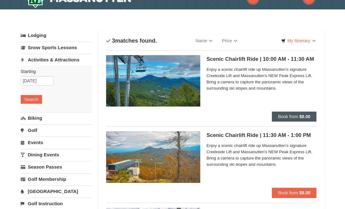 This screenshot has width=345, height=209. Describe the element at coordinates (131, 41) in the screenshot. I see `h4: matches found.` at that location.